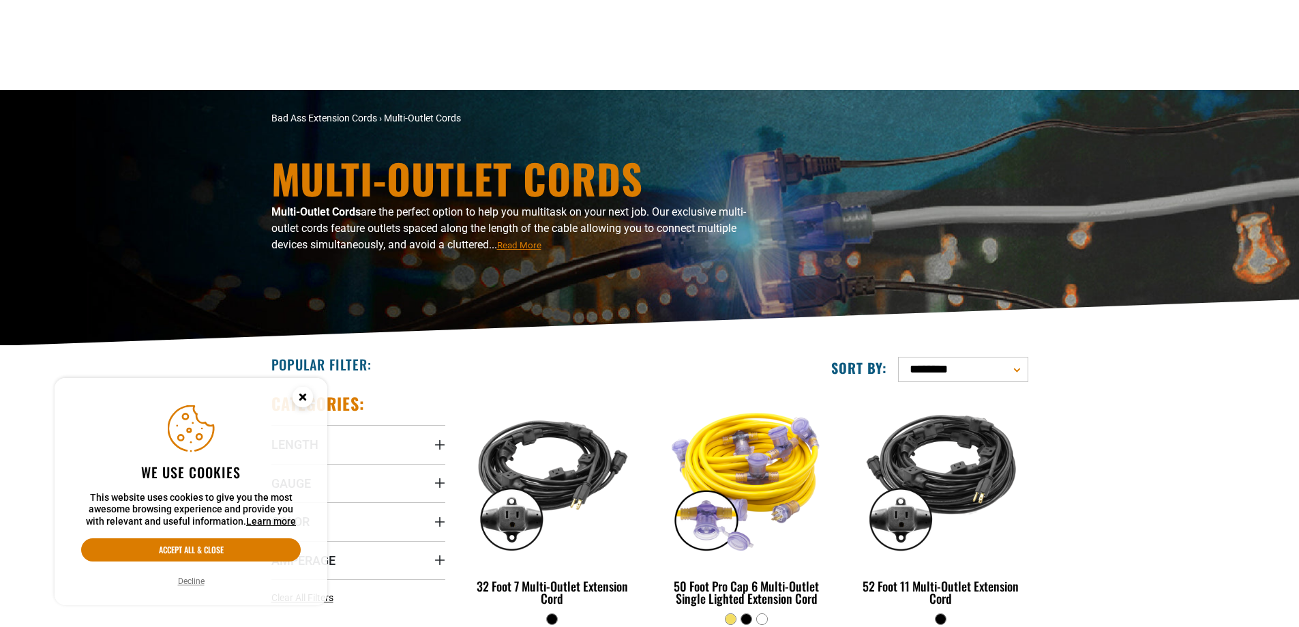 This screenshot has height=627, width=1299. Describe the element at coordinates (941, 503) in the screenshot. I see `a: black 52 Foot 11 Multi-Outlet Extension Cord` at that location.